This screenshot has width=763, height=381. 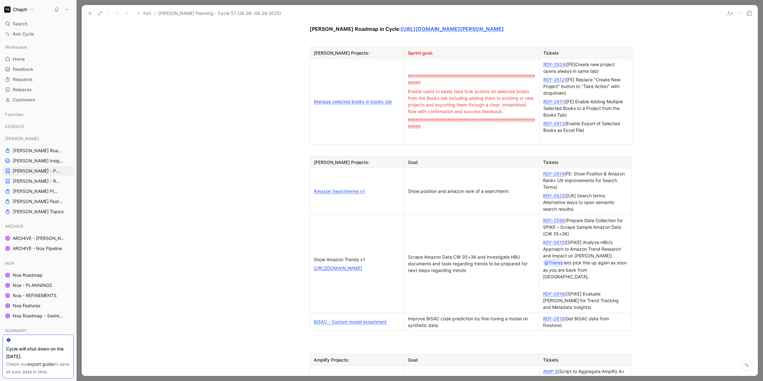 I want to click on span: Customers, so click(x=24, y=100).